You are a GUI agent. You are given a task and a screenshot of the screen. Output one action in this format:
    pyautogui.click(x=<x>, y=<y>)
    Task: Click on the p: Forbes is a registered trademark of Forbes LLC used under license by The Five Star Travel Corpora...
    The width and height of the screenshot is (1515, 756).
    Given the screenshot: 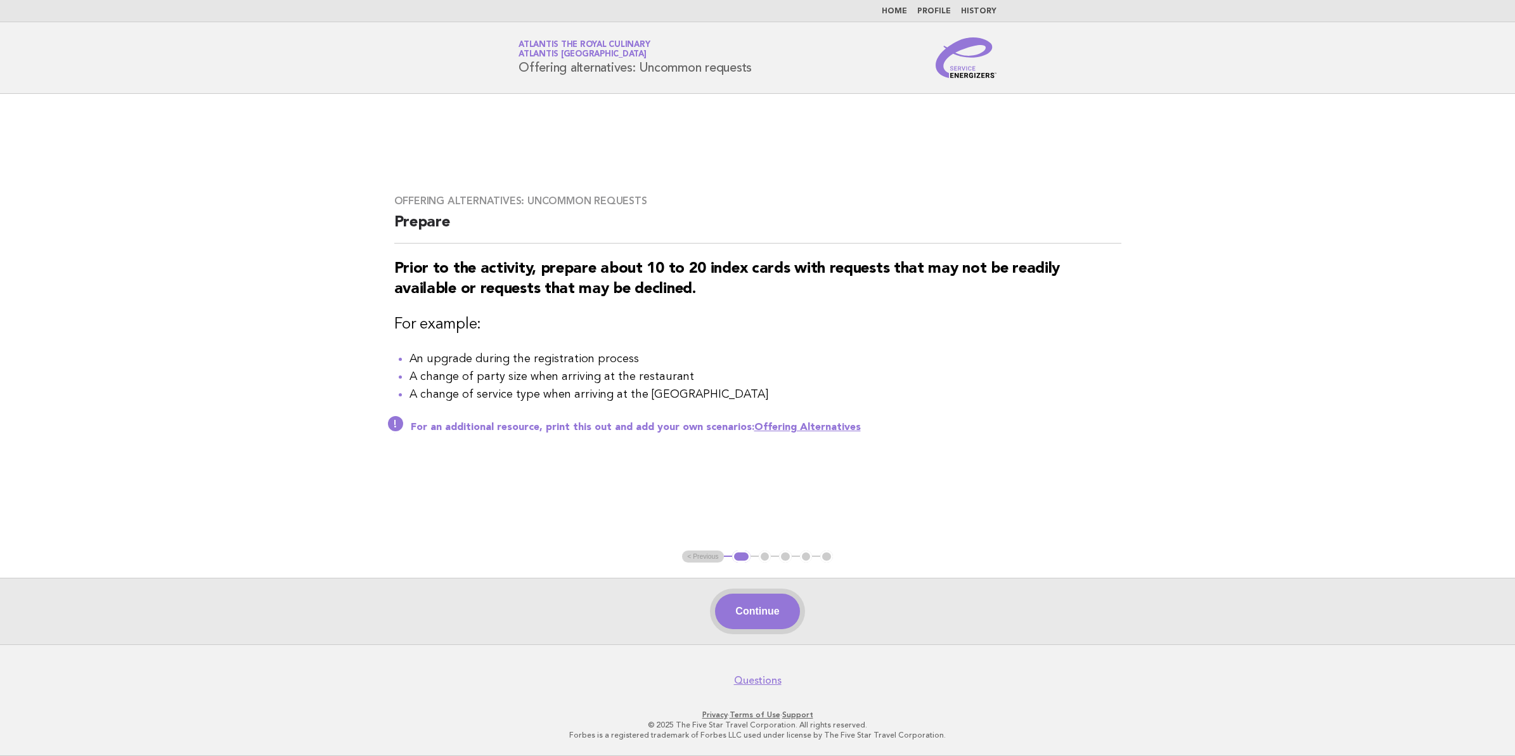 What is the action you would take?
    pyautogui.click(x=758, y=735)
    